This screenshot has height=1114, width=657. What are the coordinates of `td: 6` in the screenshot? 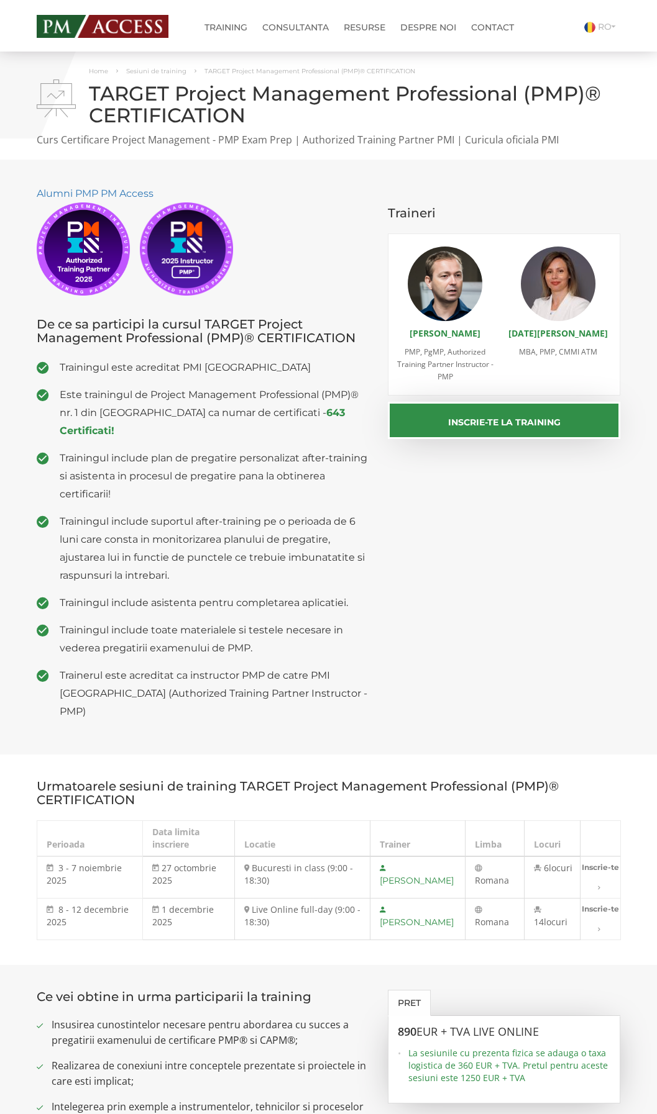 It's located at (552, 878).